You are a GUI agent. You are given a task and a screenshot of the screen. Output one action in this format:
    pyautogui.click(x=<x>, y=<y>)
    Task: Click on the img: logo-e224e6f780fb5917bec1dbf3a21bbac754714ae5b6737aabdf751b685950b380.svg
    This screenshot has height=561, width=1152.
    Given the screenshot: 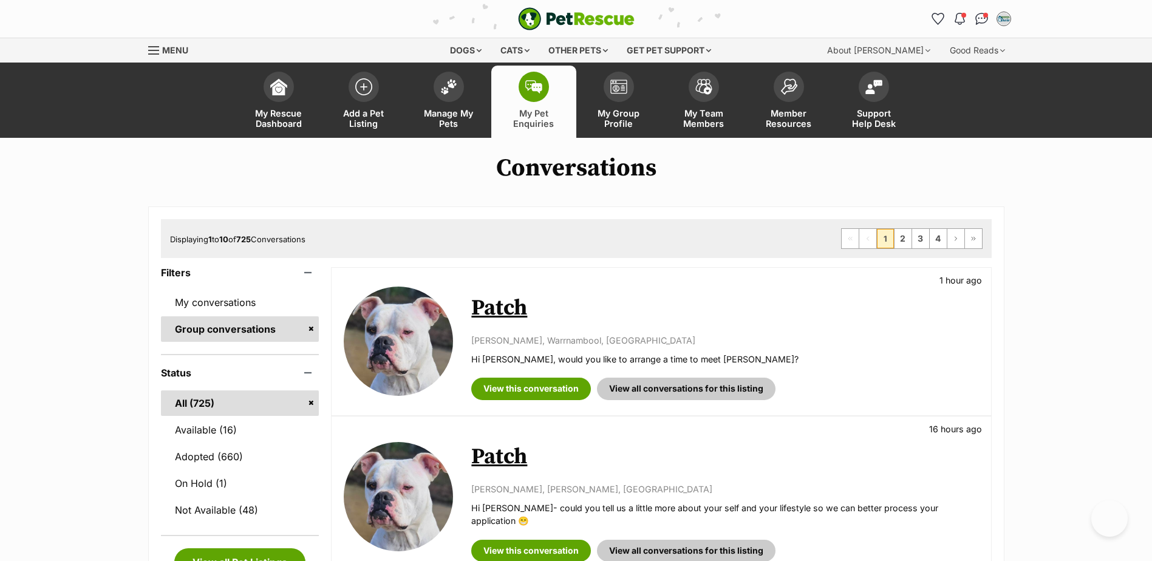 What is the action you would take?
    pyautogui.click(x=576, y=19)
    